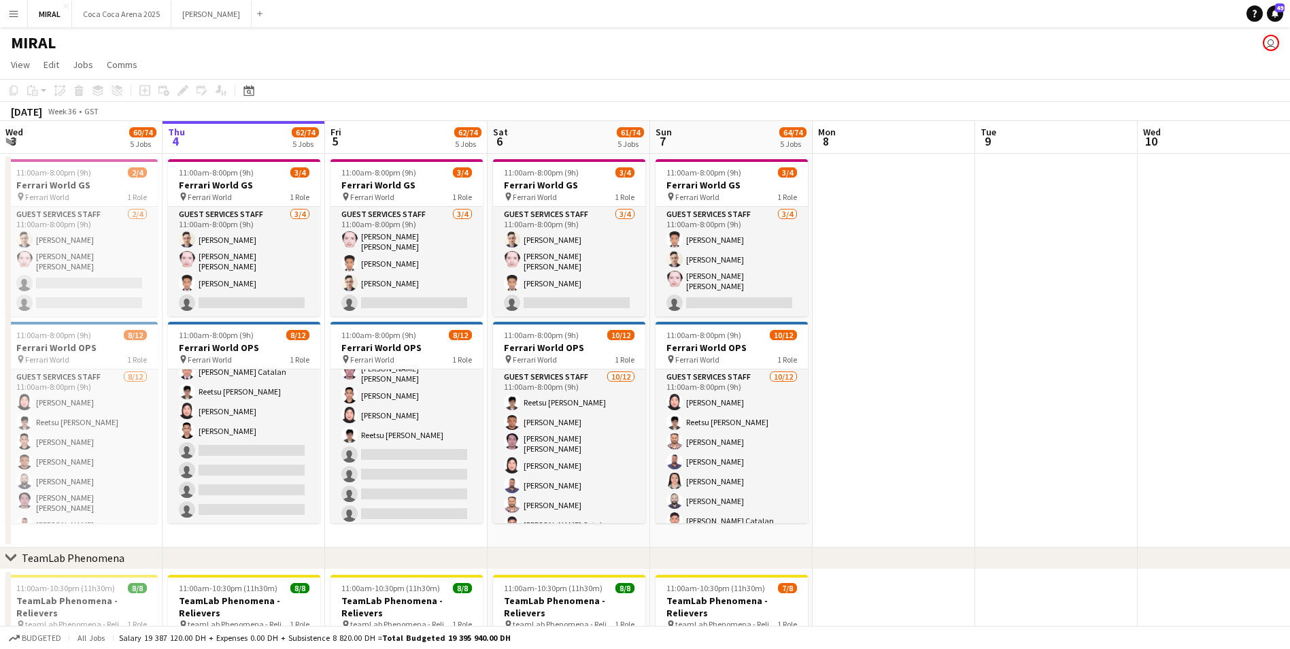 Image resolution: width=1290 pixels, height=649 pixels. What do you see at coordinates (500, 132) in the screenshot?
I see `span: Sat` at bounding box center [500, 132].